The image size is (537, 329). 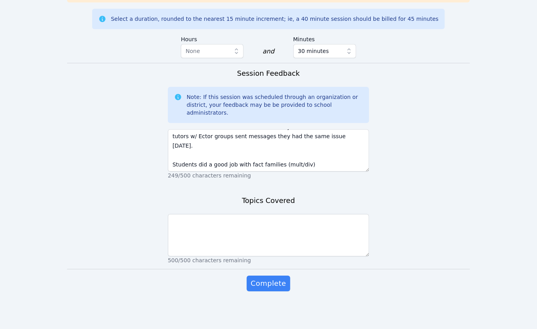 What do you see at coordinates (212, 38) in the screenshot?
I see `label: Hours` at bounding box center [212, 38].